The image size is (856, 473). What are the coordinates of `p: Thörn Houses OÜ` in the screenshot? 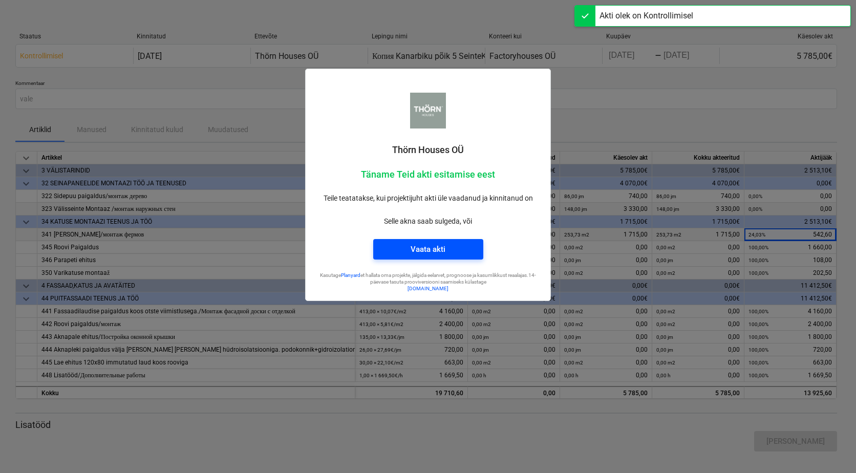 It's located at (428, 150).